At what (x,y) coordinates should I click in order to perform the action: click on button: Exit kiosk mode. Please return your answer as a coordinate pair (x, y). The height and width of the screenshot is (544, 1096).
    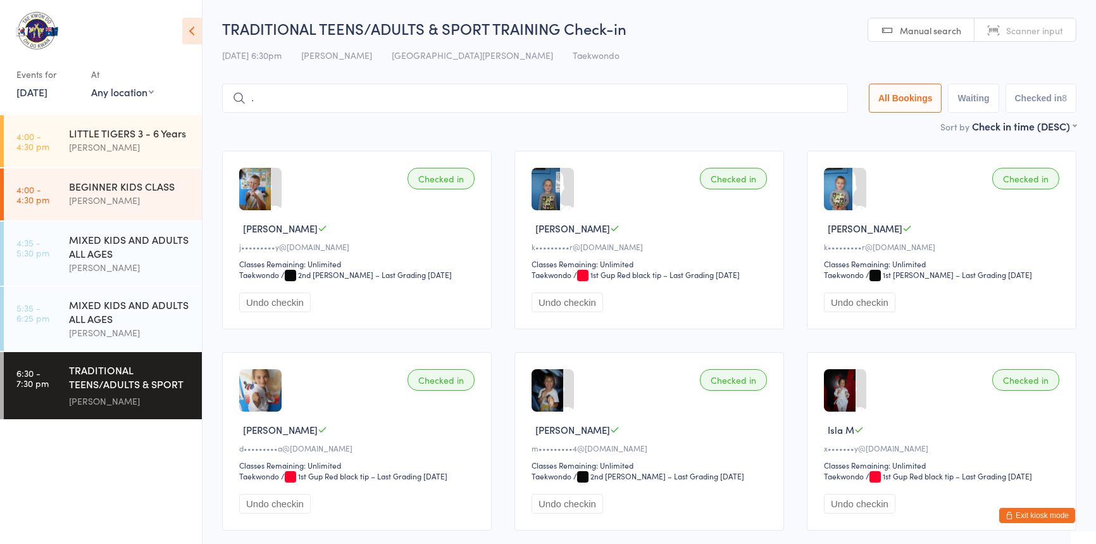
    Looking at the image, I should click on (1038, 515).